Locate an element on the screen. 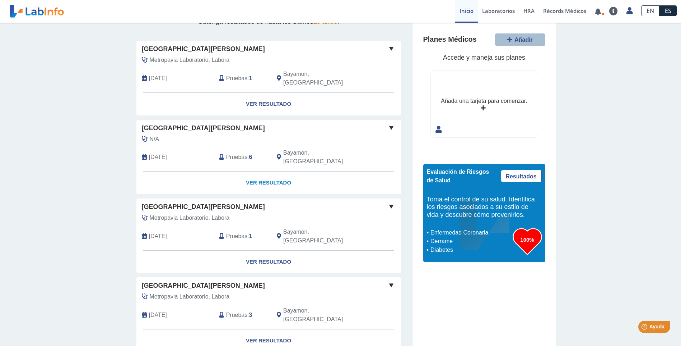  span: 2025-09-17 is located at coordinates (158, 157).